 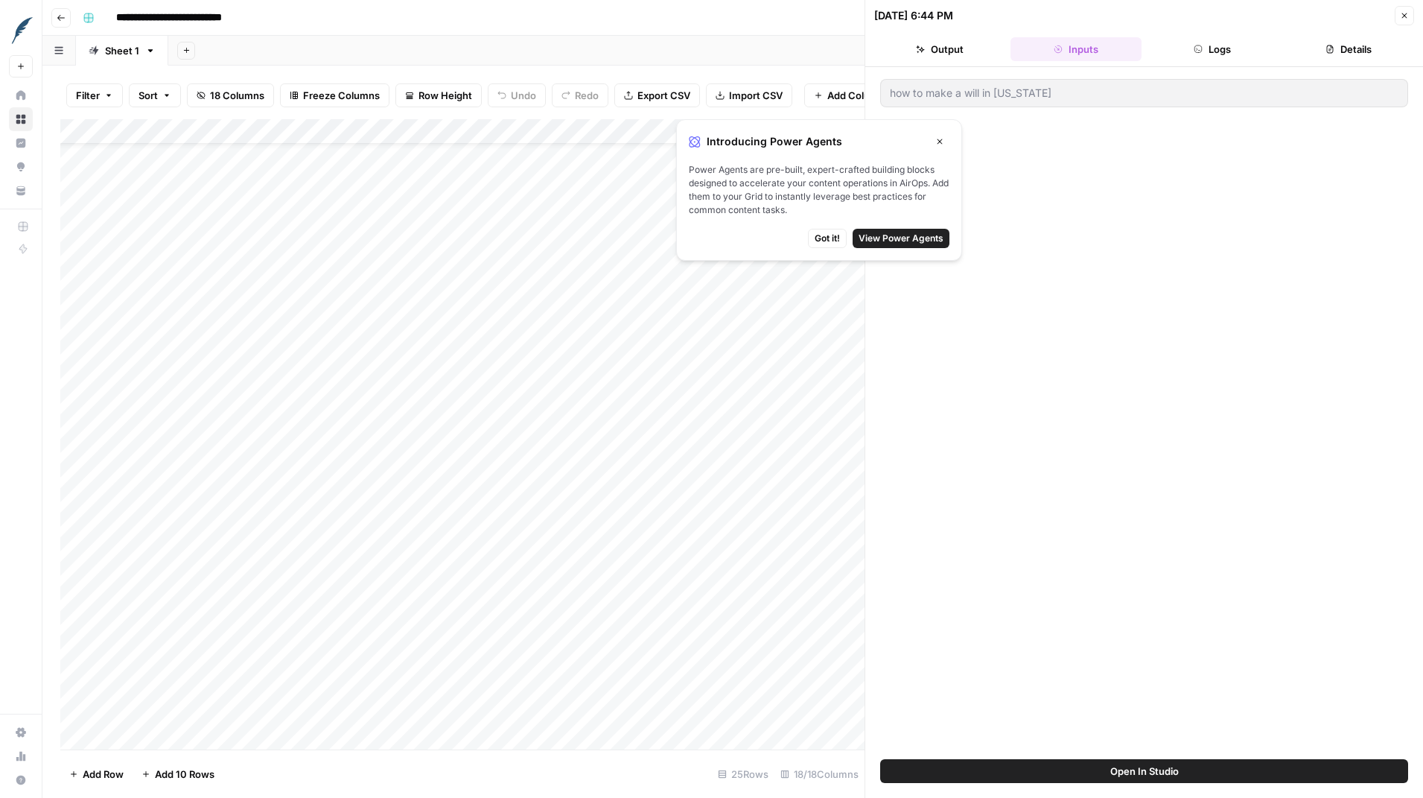 I want to click on span: Import CSV, so click(x=756, y=95).